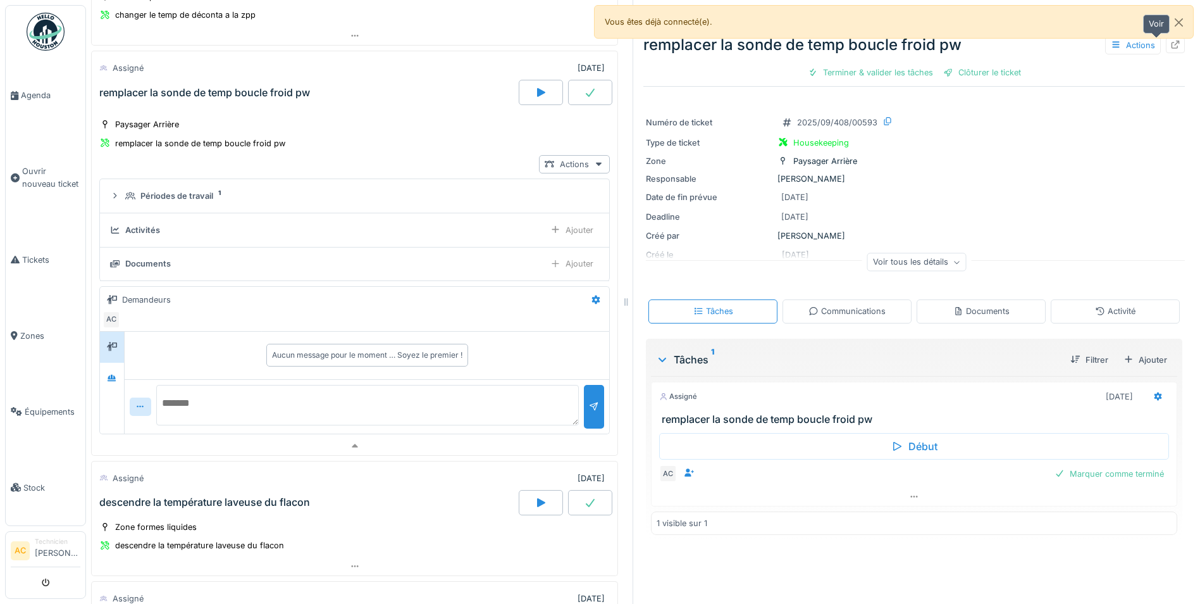 This screenshot has height=604, width=1200. What do you see at coordinates (709, 235) in the screenshot?
I see `div: Créé par` at bounding box center [709, 235].